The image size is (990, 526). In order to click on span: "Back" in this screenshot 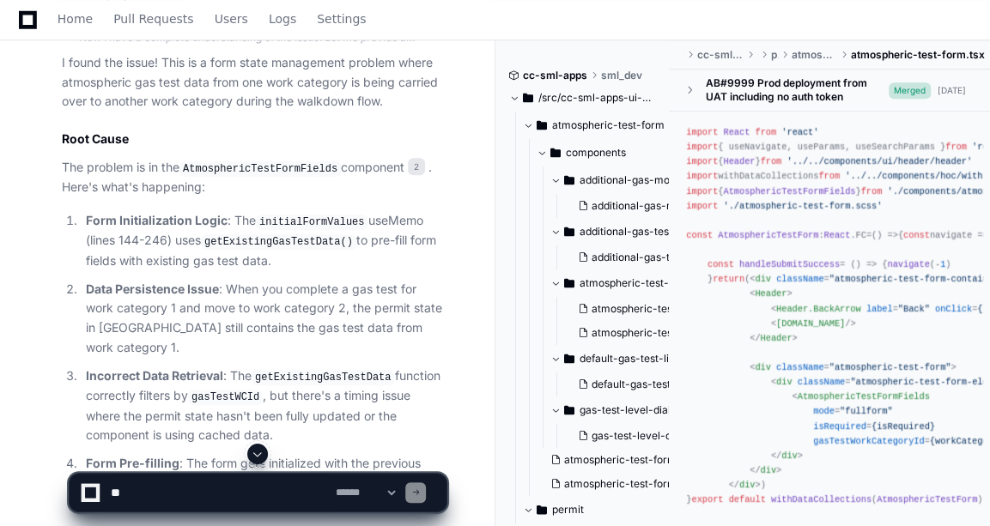, I will do `click(914, 309)`.